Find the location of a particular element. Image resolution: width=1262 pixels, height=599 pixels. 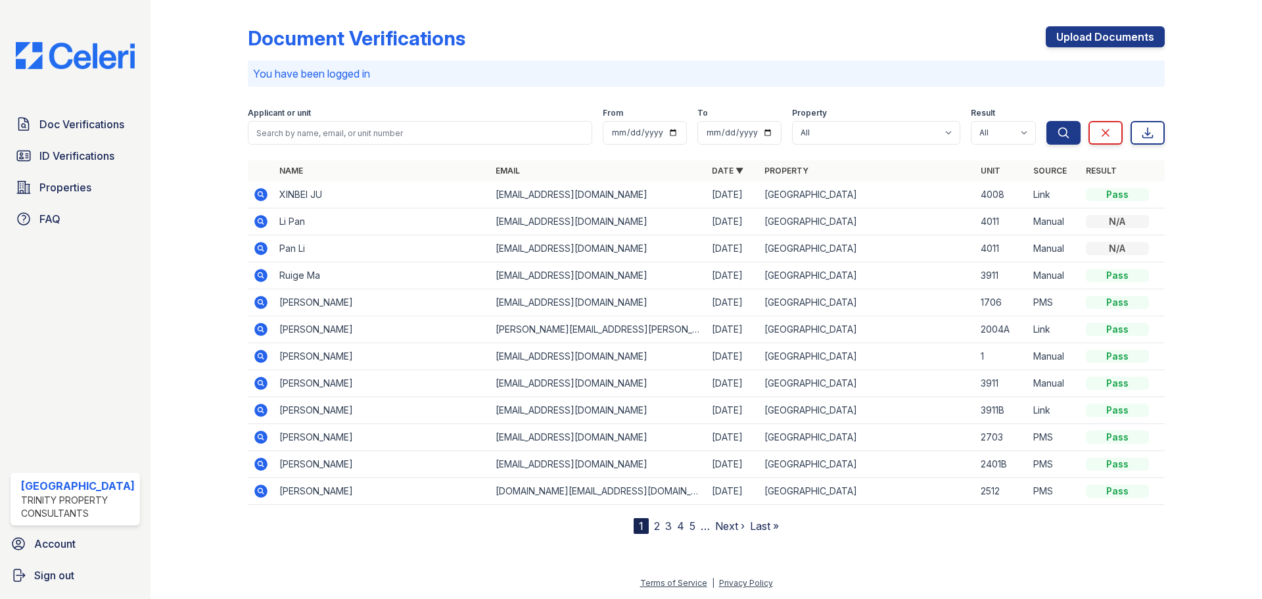

a: Upload Documents is located at coordinates (1105, 37).